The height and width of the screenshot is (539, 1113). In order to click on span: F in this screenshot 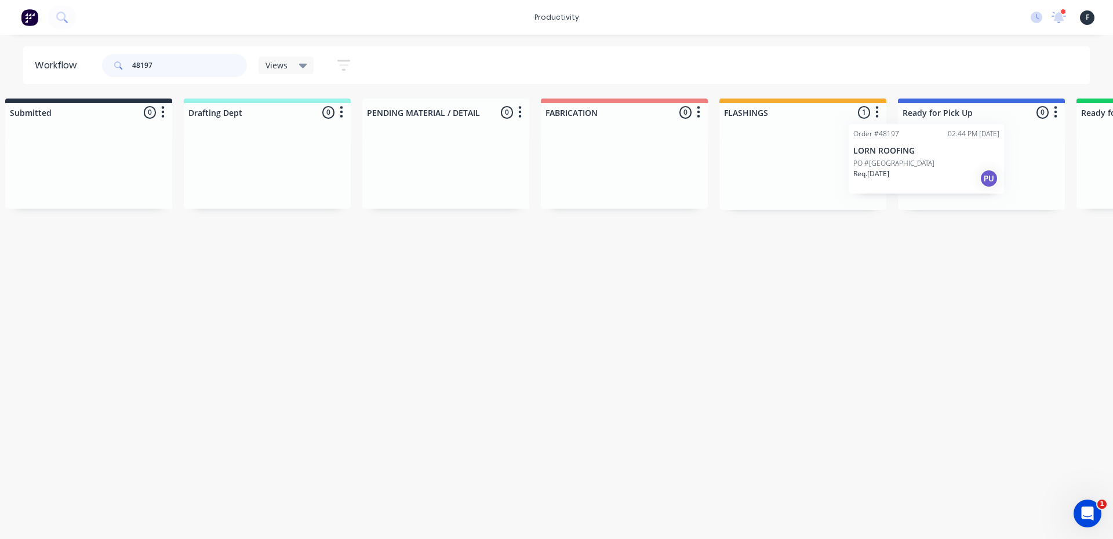, I will do `click(1088, 17)`.